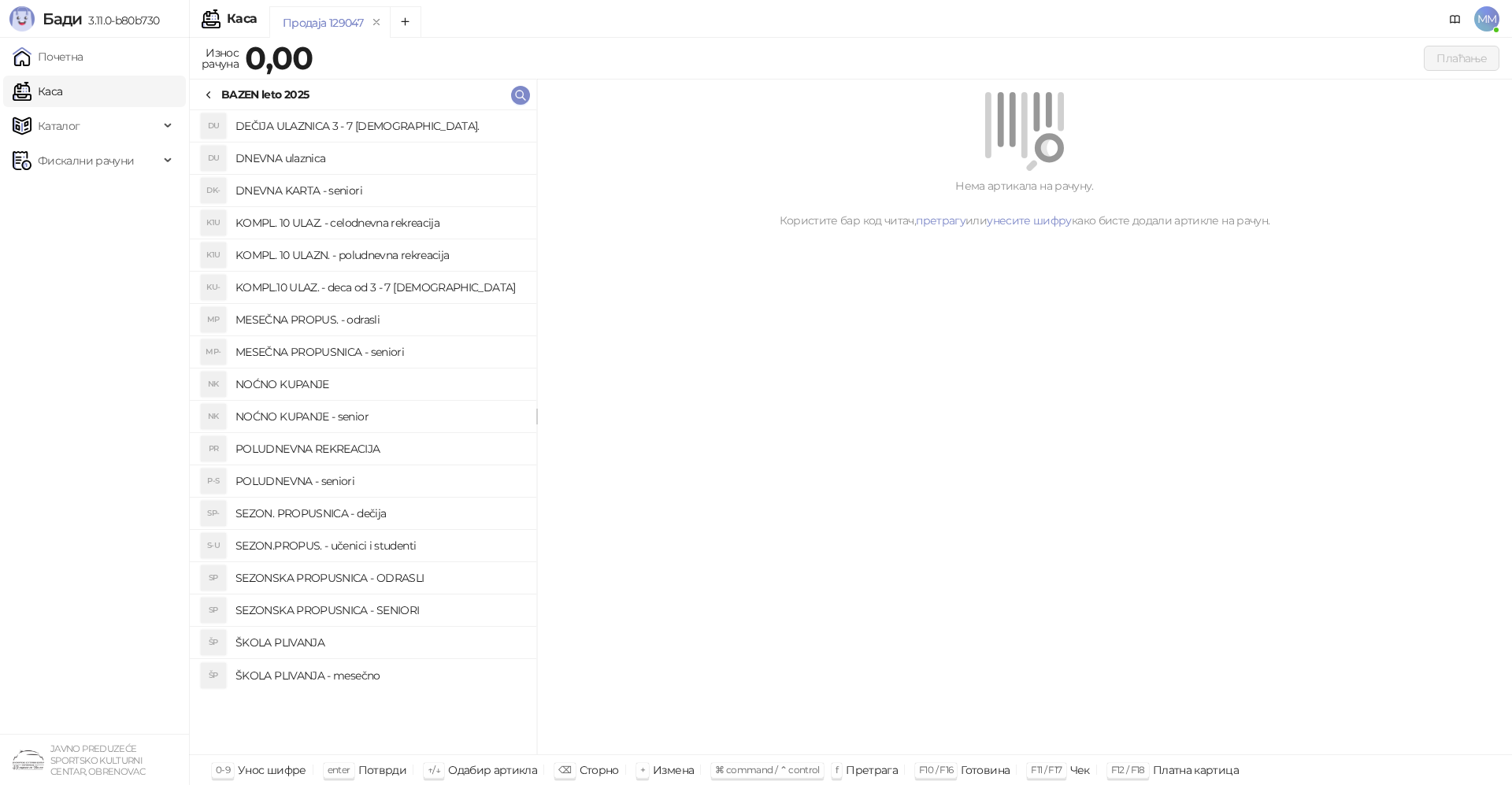 Image resolution: width=1512 pixels, height=785 pixels. I want to click on span: MM, so click(1486, 19).